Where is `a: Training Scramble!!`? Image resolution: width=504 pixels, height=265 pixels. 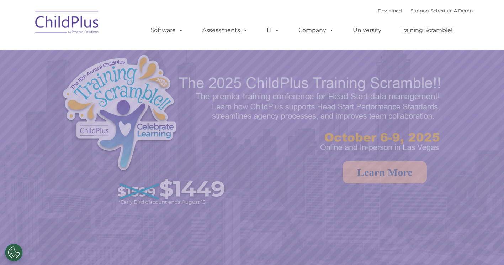 a: Training Scramble!! is located at coordinates (427, 30).